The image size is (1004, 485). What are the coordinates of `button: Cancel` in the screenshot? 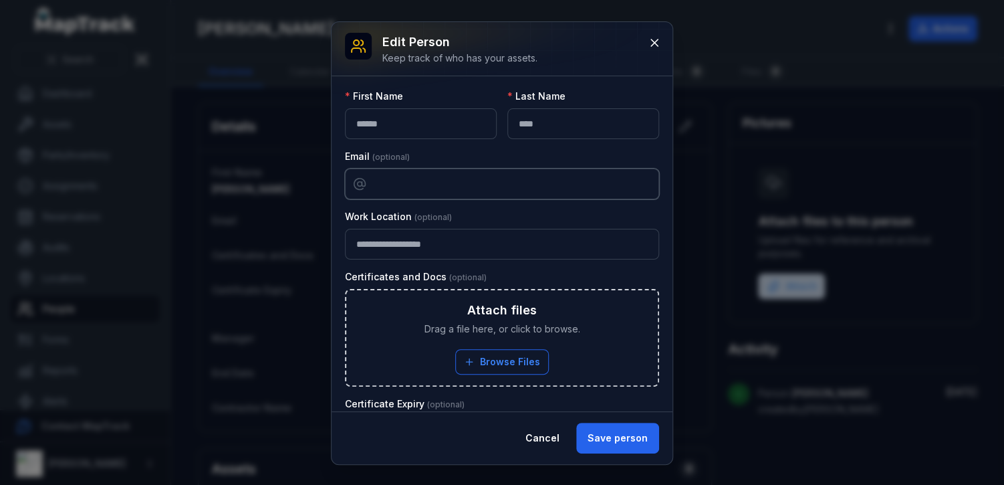 It's located at (542, 438).